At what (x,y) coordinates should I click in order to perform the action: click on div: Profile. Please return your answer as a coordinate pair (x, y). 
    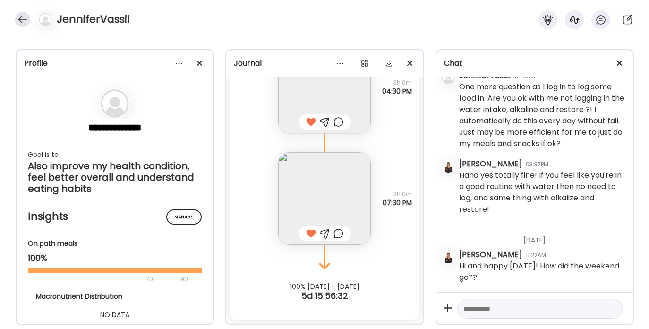
    Looking at the image, I should click on (115, 63).